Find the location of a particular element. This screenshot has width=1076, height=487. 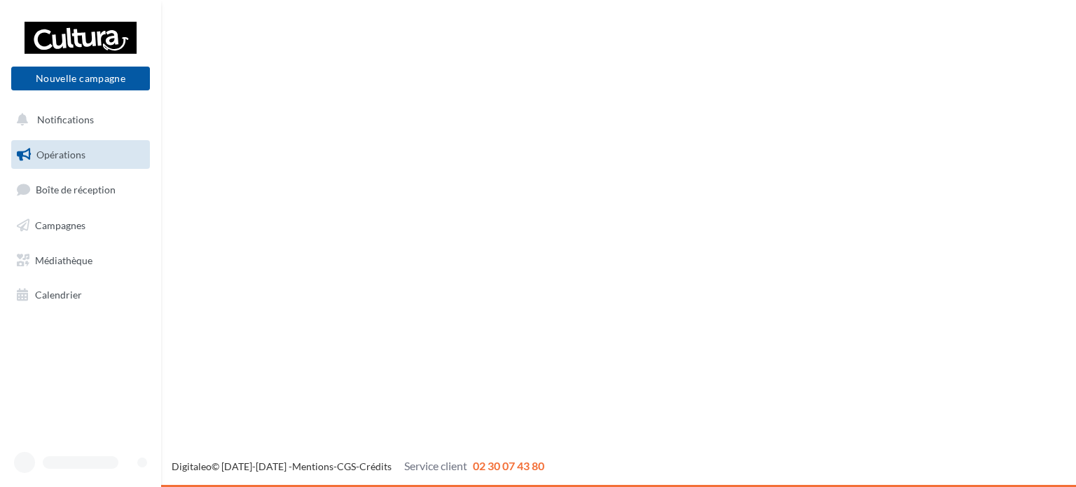

span: Service client is located at coordinates (436, 465).